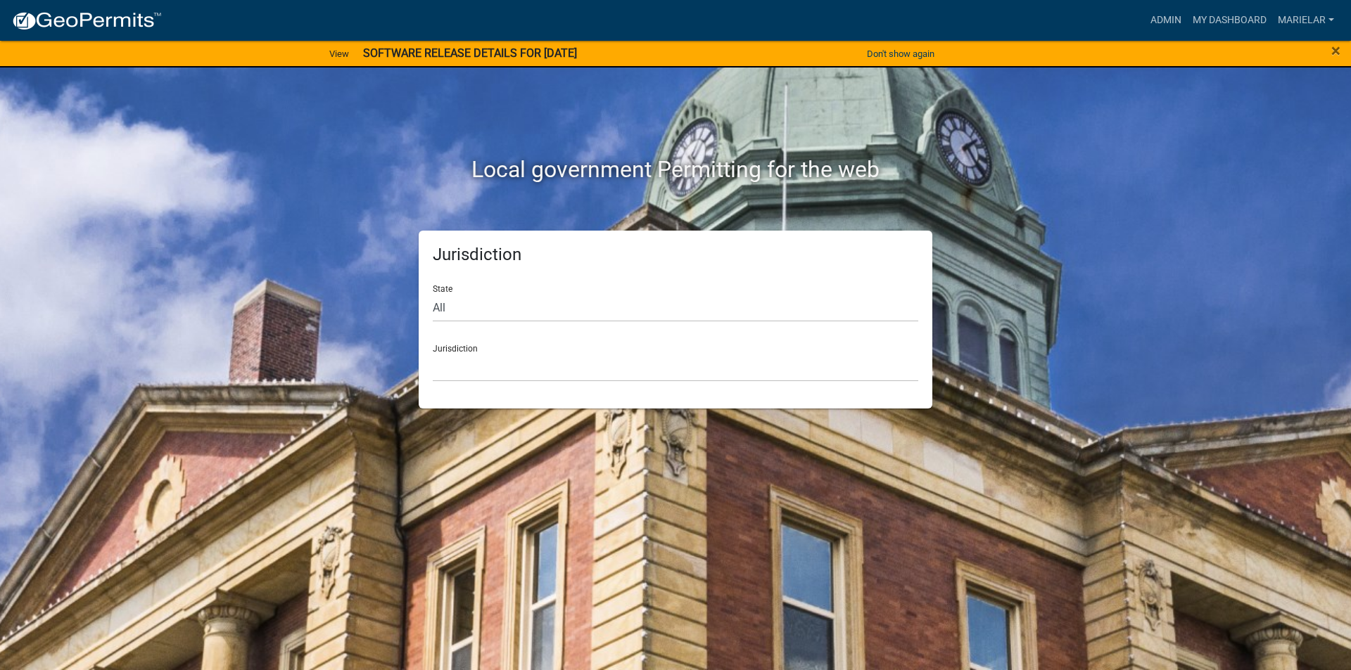  What do you see at coordinates (1306, 20) in the screenshot?
I see `a: marielar` at bounding box center [1306, 20].